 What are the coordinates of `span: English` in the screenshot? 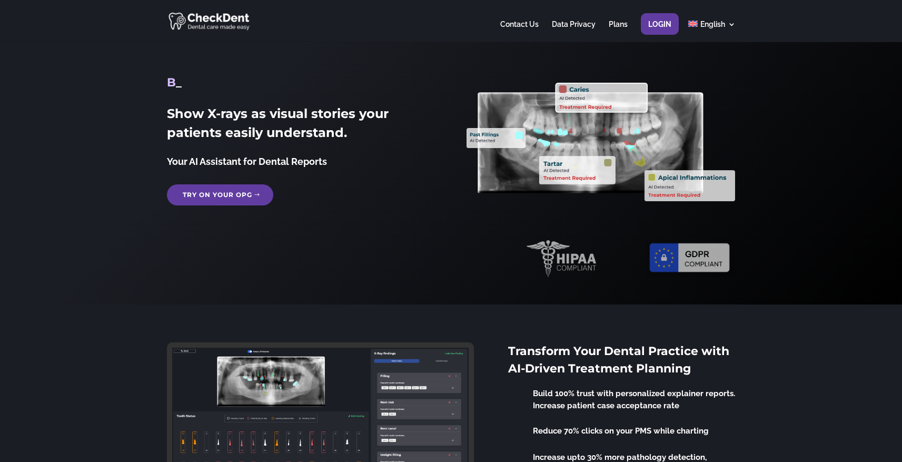 It's located at (712, 24).